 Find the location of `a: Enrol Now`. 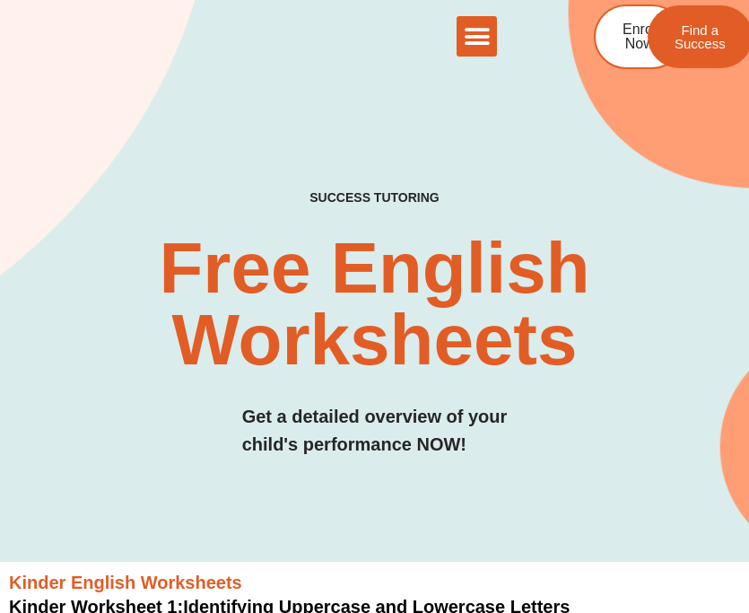

a: Enrol Now is located at coordinates (639, 37).